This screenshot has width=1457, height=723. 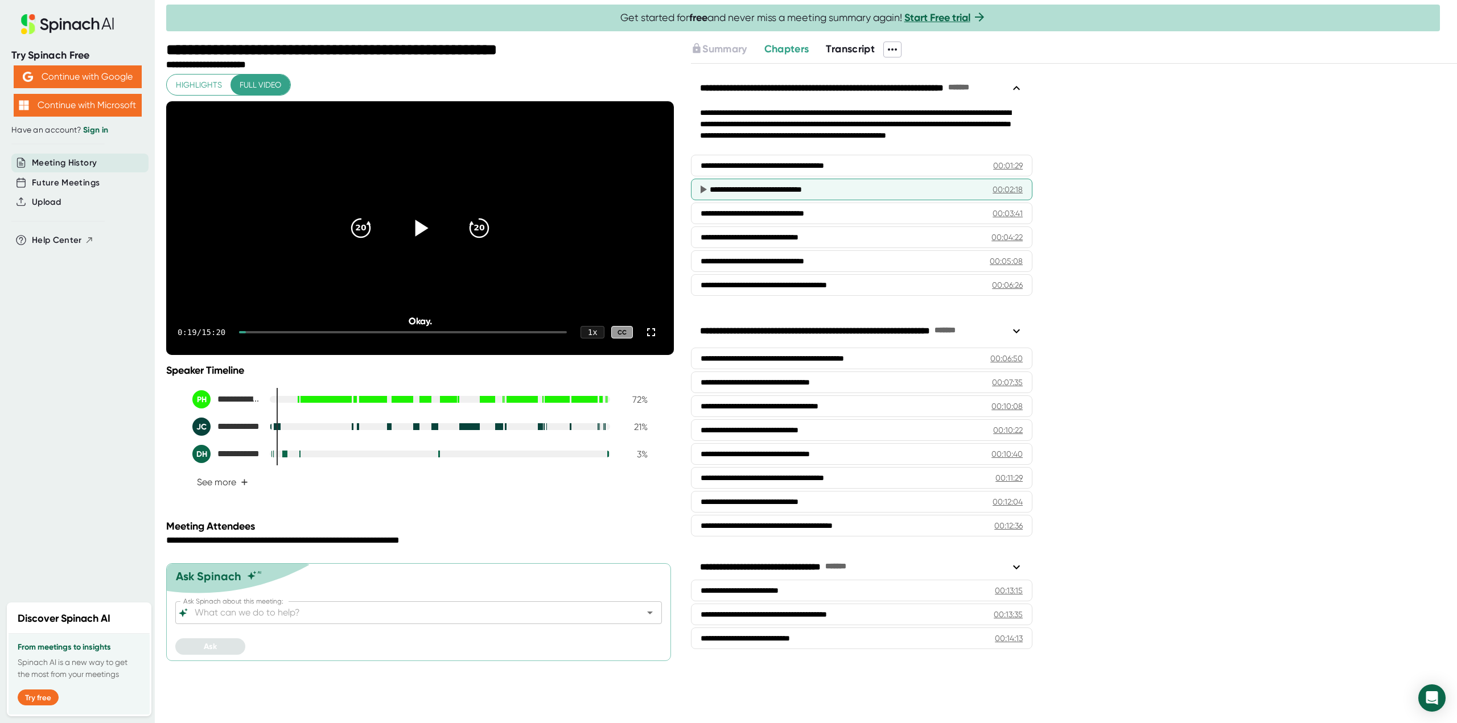 What do you see at coordinates (226, 427) in the screenshot?
I see `div: Jojo Cucueco` at bounding box center [226, 427].